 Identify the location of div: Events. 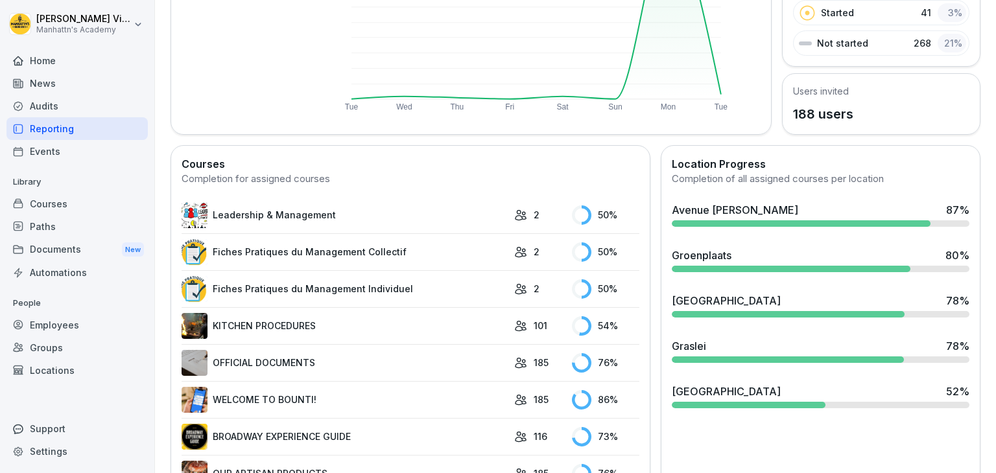
(77, 151).